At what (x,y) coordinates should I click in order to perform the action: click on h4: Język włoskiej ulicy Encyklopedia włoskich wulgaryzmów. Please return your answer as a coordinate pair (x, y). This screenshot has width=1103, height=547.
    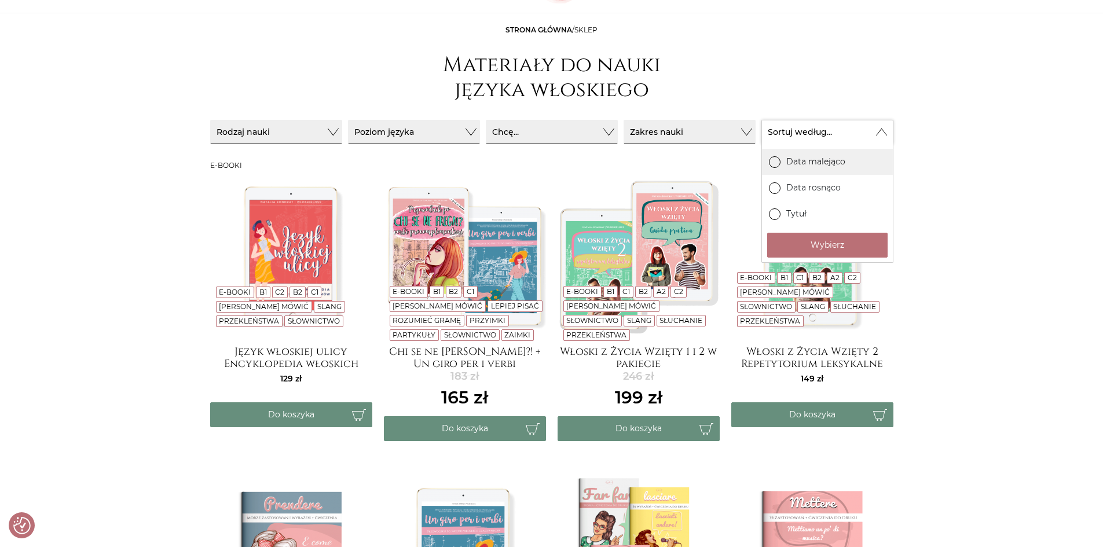
    Looking at the image, I should click on (291, 357).